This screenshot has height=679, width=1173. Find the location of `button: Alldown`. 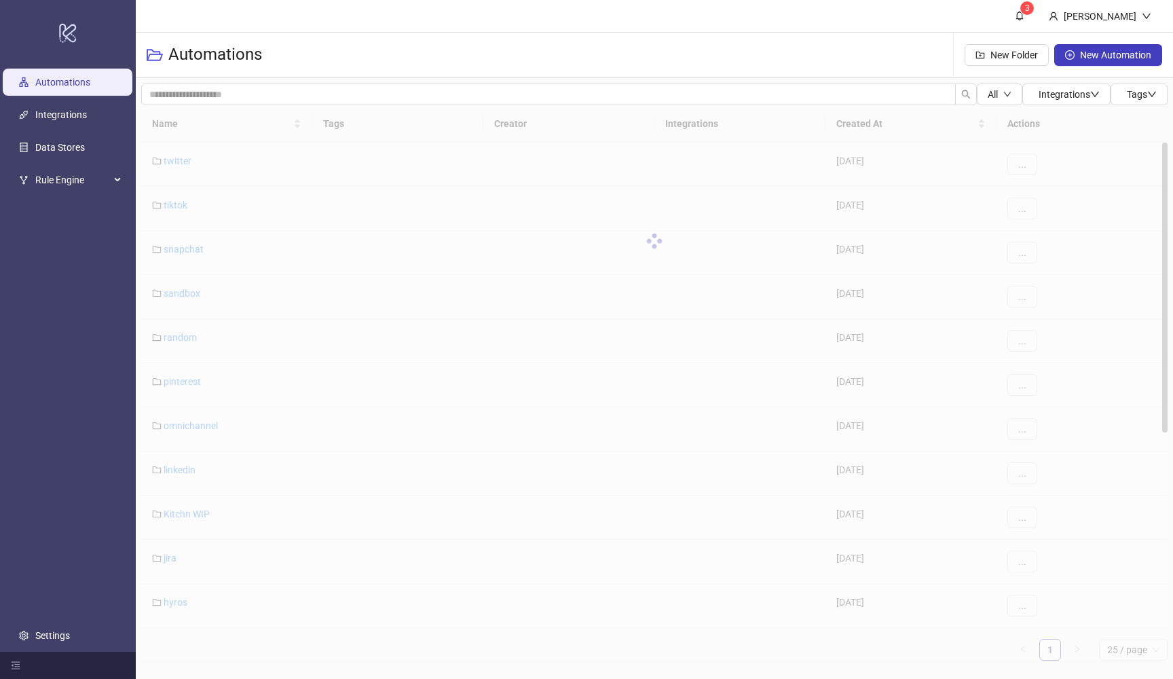

button: Alldown is located at coordinates (999, 94).